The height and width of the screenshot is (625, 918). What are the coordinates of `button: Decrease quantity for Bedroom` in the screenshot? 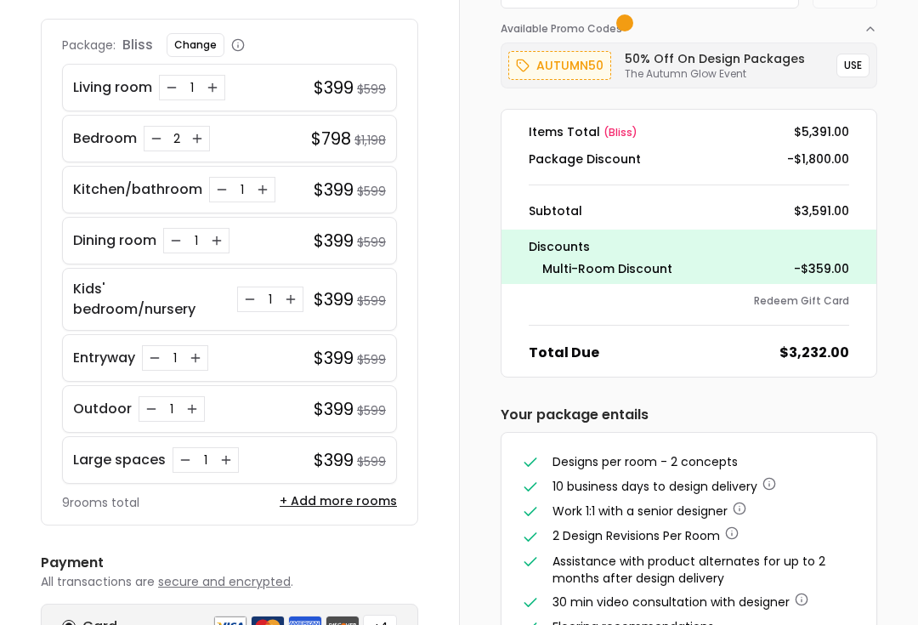 It's located at (156, 139).